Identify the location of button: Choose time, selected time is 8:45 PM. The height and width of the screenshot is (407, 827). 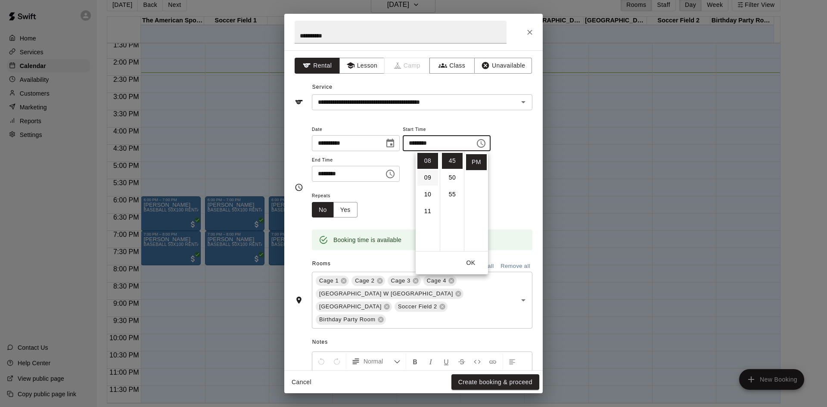
(481, 143).